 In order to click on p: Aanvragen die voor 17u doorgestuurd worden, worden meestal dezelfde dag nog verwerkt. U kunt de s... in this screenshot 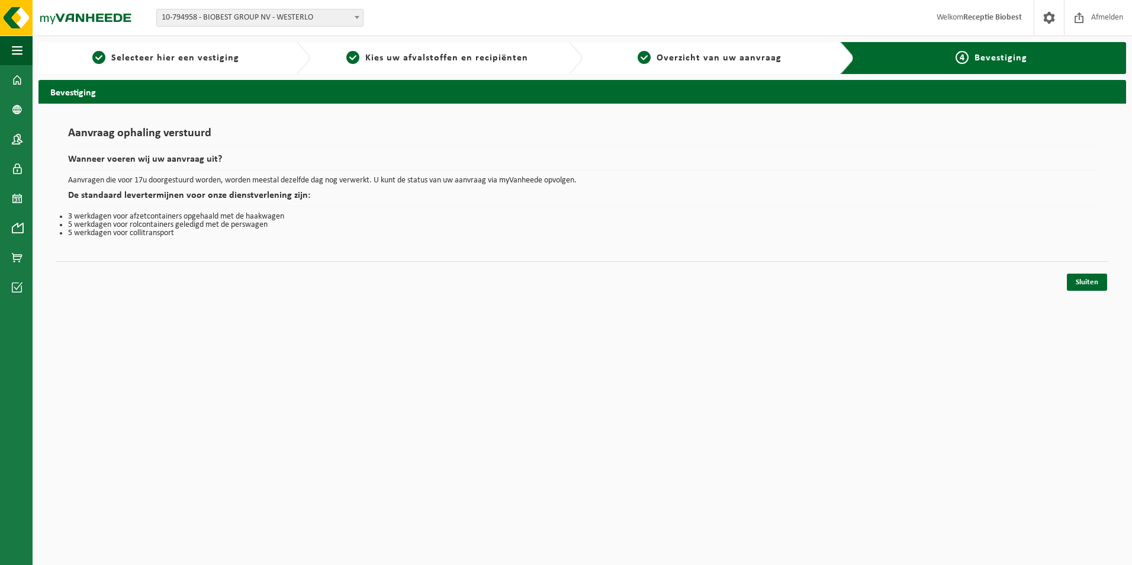, I will do `click(582, 181)`.